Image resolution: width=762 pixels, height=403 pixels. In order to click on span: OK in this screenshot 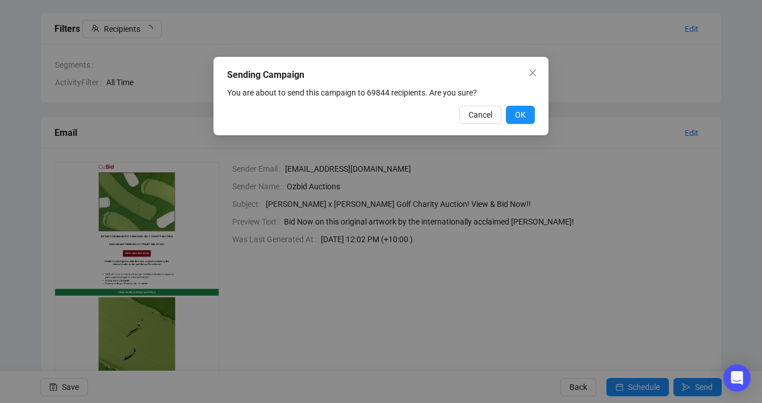, I will do `click(520, 115)`.